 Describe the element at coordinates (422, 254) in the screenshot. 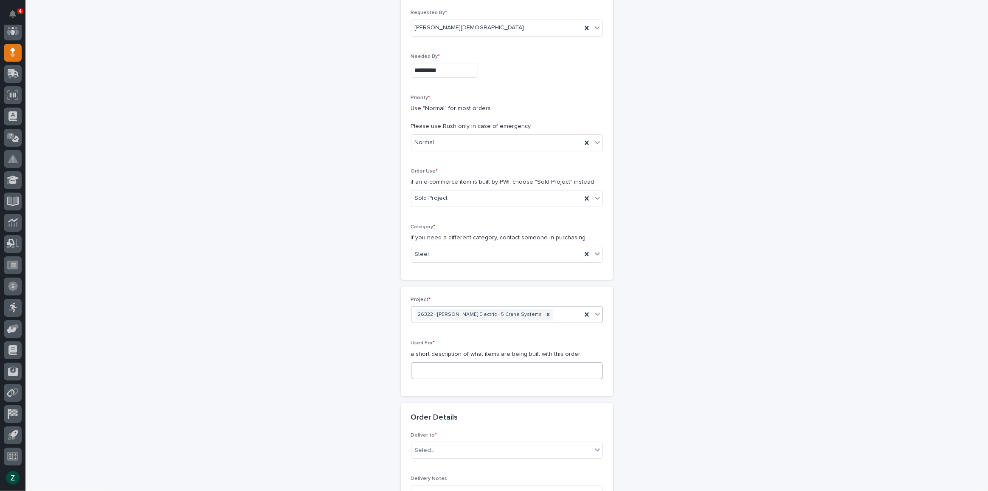

I see `span: Steel` at that location.